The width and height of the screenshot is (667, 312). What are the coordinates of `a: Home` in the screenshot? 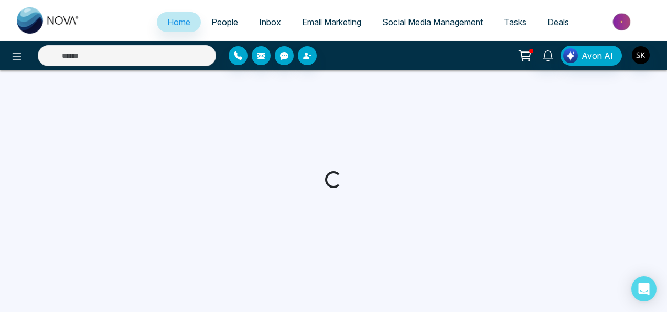 It's located at (179, 22).